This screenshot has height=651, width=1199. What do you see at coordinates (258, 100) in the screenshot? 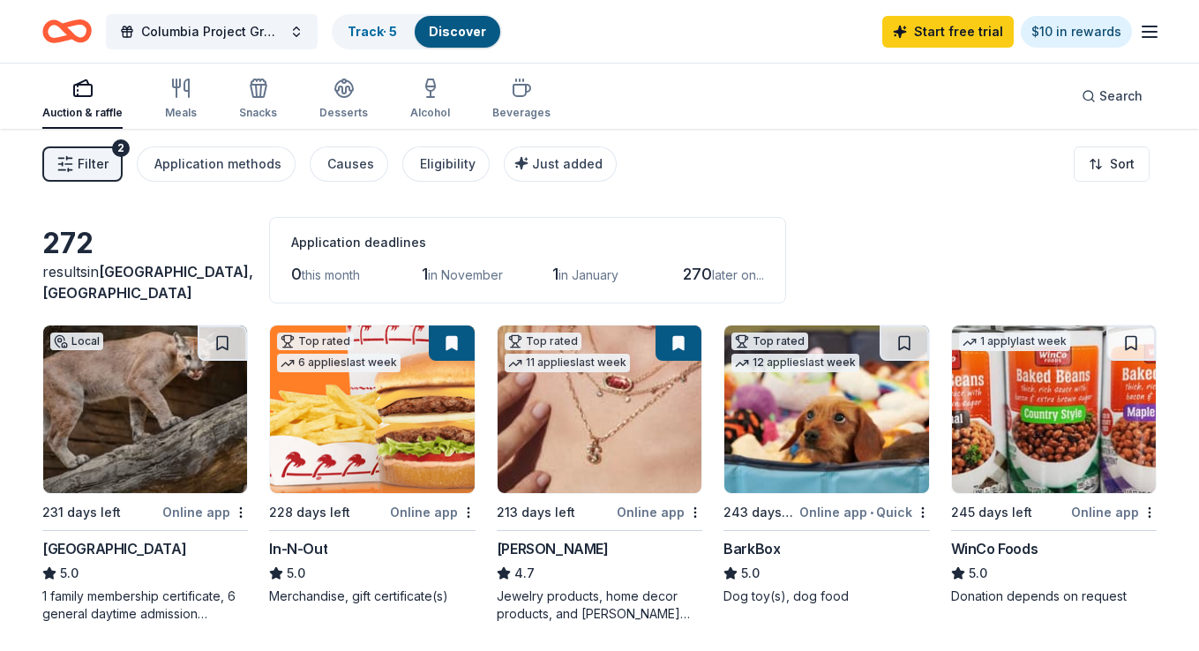
I see `button: Snacks` at bounding box center [258, 100].